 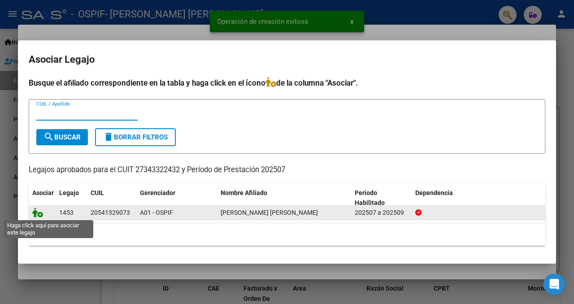 I want to click on span: CARRIZO DUARTE JEREMIAS MISAEL, so click(x=269, y=213).